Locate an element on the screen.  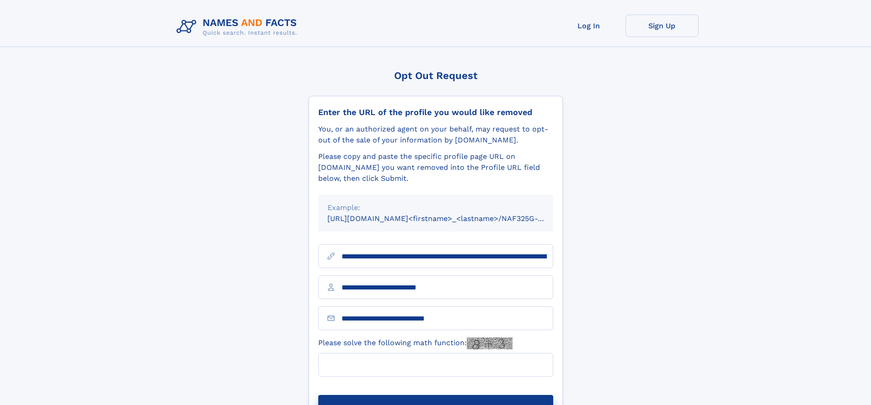
div: Enter the URL of the profile you would like removed is located at coordinates (436, 112).